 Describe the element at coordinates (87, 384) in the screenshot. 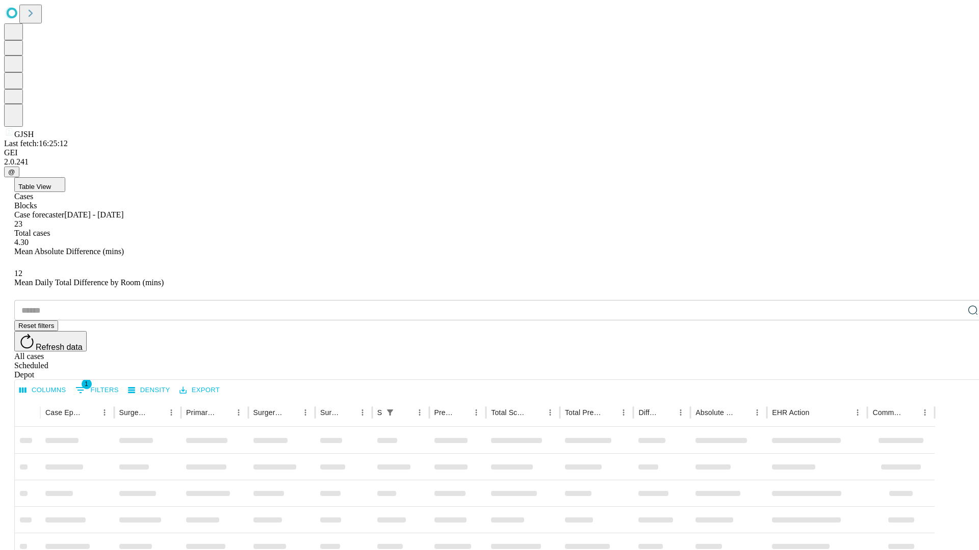

I see `span: 1` at that location.